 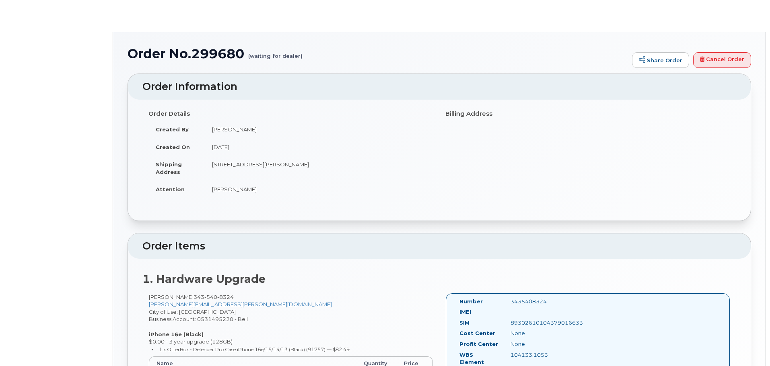 What do you see at coordinates (478, 344) in the screenshot?
I see `label: Profit Center` at bounding box center [478, 344].